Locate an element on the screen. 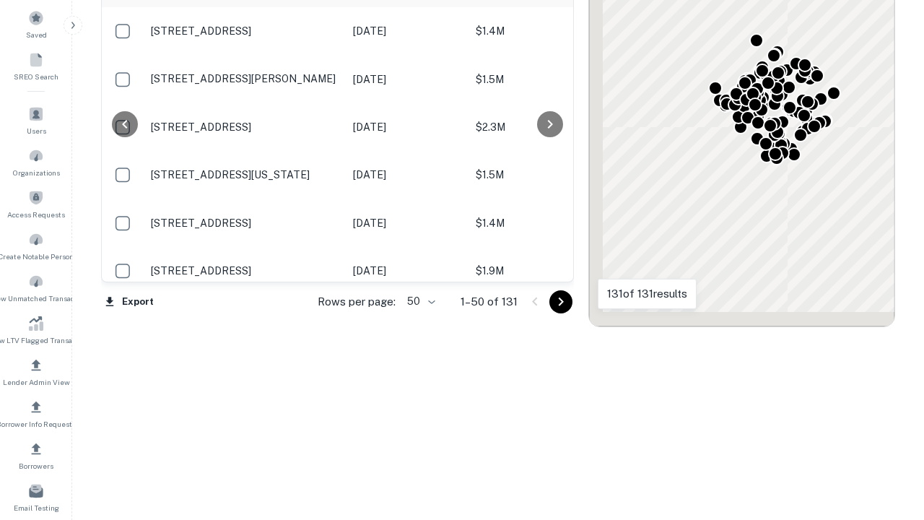  button: Go to next page is located at coordinates (561, 302).